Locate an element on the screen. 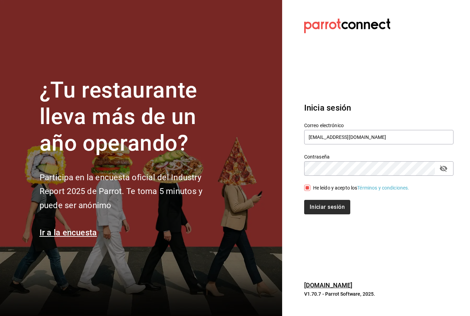 The height and width of the screenshot is (316, 470). button: Iniciar sesión is located at coordinates (327, 207).